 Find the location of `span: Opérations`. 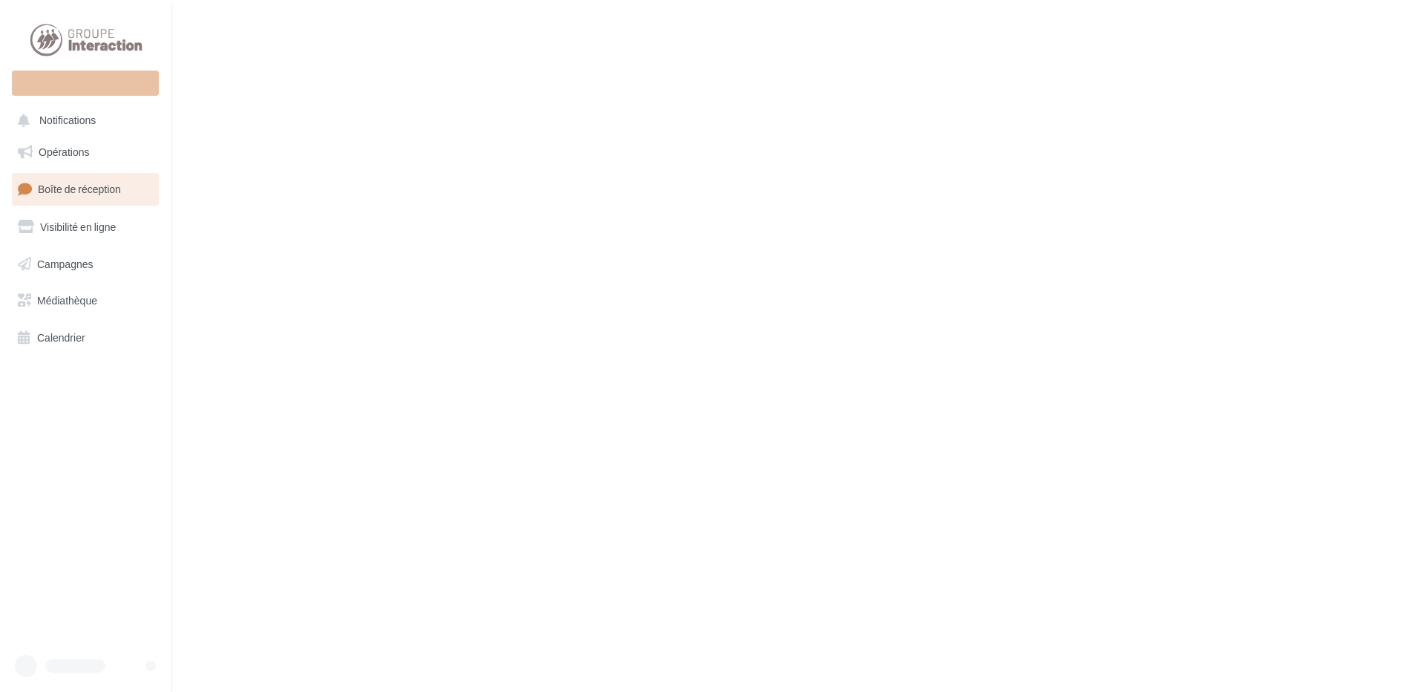

span: Opérations is located at coordinates (64, 151).